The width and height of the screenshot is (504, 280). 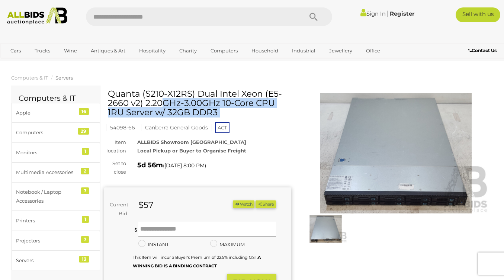 What do you see at coordinates (55, 152) in the screenshot?
I see `a: Monitors 1` at bounding box center [55, 152].